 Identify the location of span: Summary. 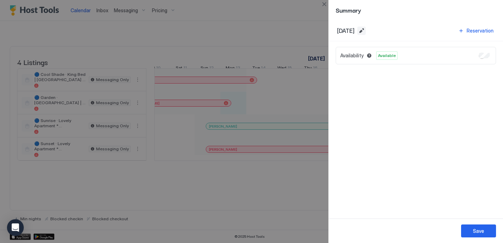
(416, 10).